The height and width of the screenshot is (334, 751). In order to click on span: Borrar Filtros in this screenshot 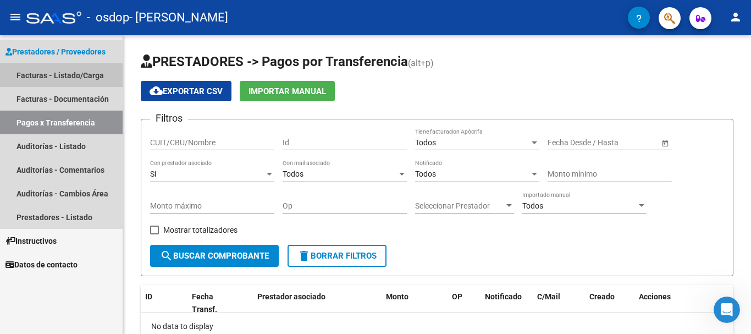, I will do `click(337, 256)`.